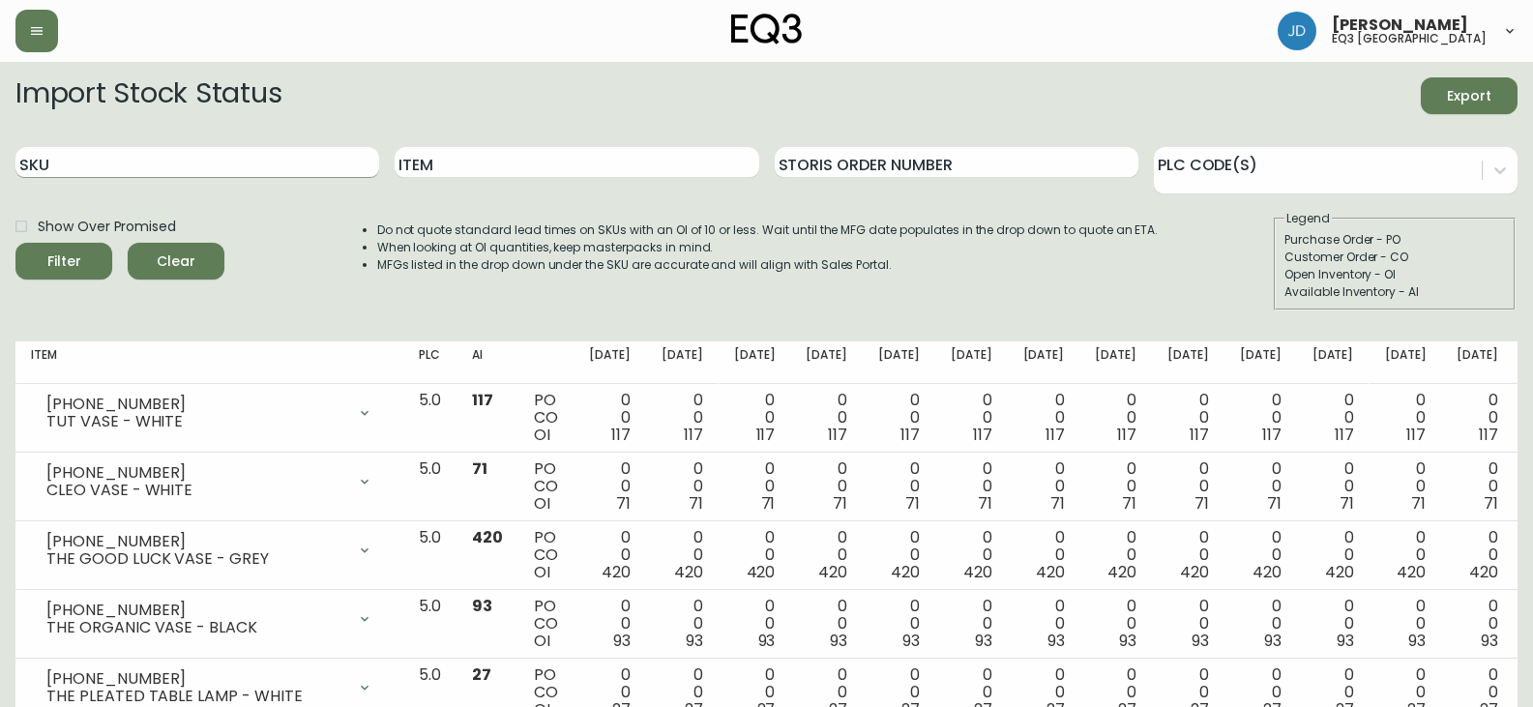  Describe the element at coordinates (195, 696) in the screenshot. I see `div: THE PLEATED TABLE LAMP - WHITE` at that location.